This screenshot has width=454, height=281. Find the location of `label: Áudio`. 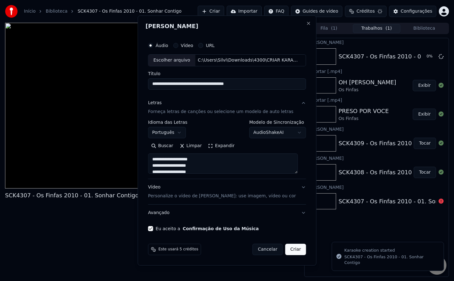

label: Áudio is located at coordinates (162, 45).